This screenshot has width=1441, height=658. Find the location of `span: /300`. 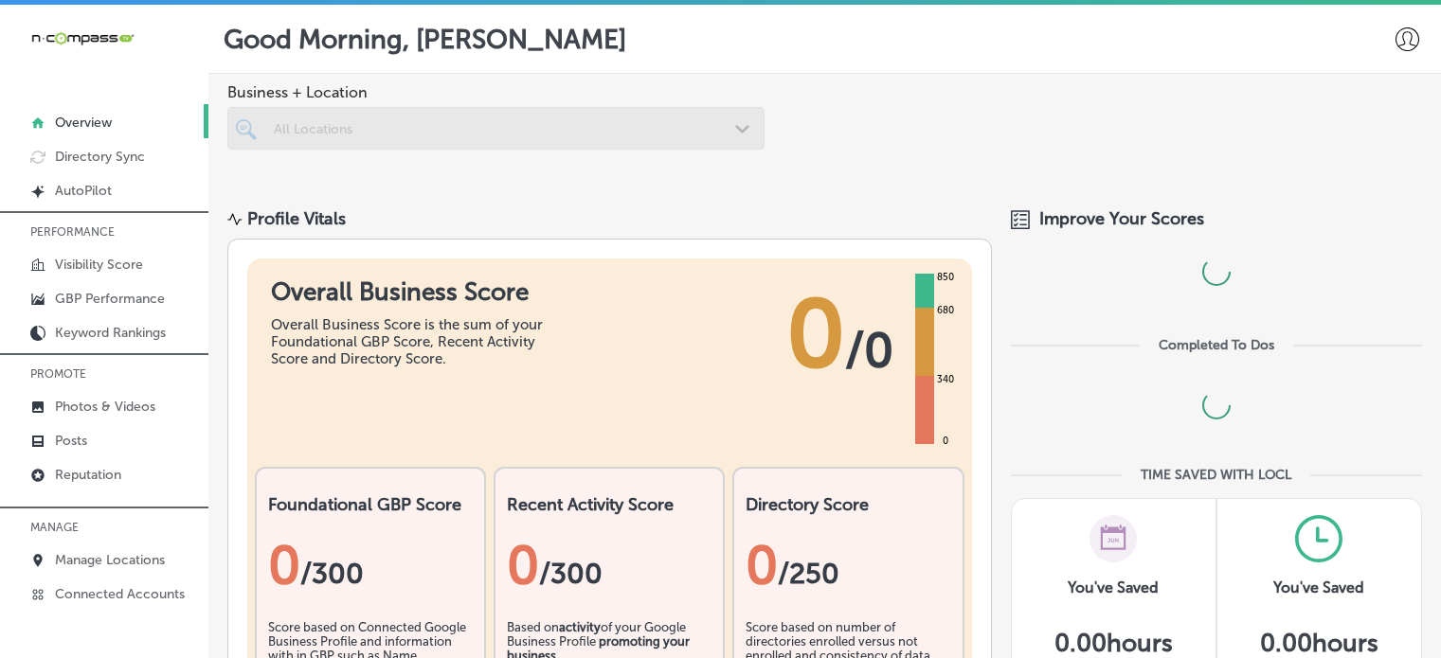

span: /300 is located at coordinates (570, 574).